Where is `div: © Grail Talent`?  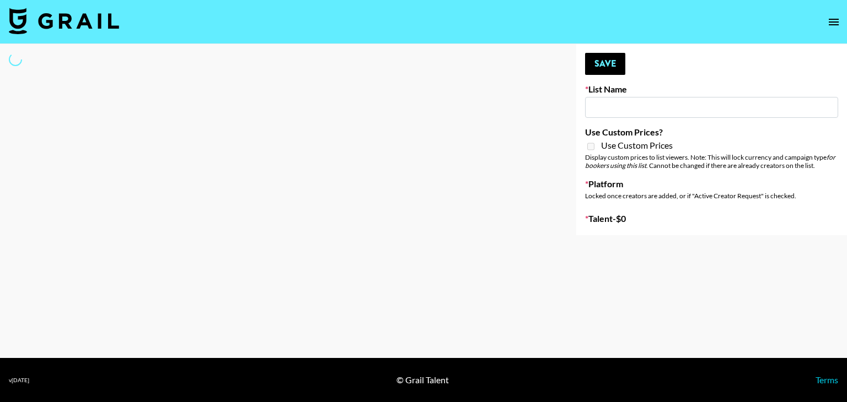 div: © Grail Talent is located at coordinates (422, 380).